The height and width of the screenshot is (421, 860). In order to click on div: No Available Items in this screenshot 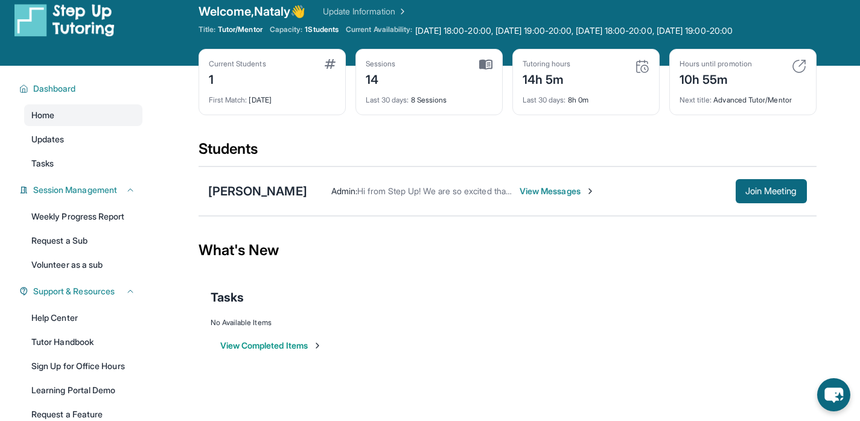, I will do `click(508, 323)`.